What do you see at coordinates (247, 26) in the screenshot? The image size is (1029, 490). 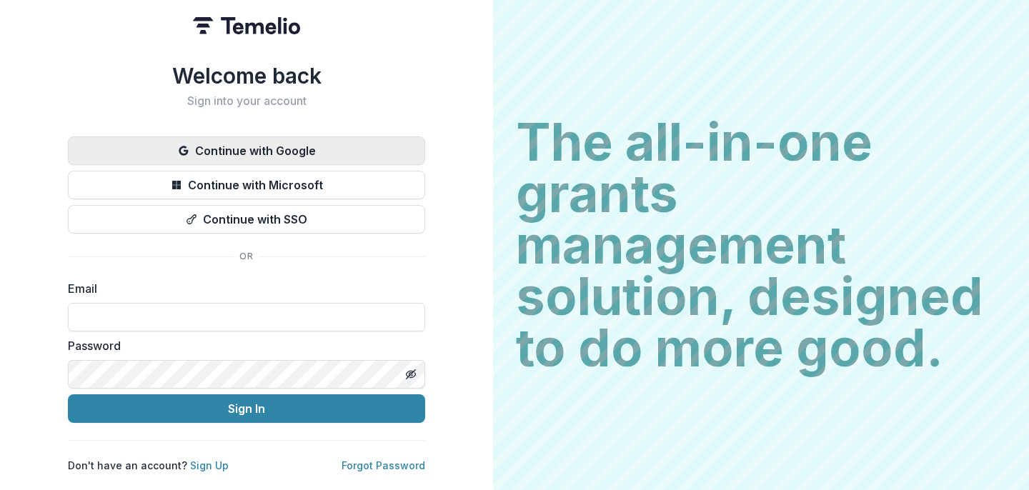 I see `img: Temelio` at bounding box center [247, 26].